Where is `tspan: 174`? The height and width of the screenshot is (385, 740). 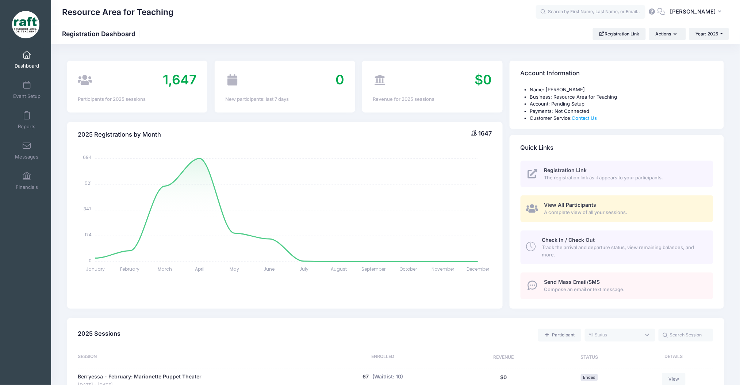 tspan: 174 is located at coordinates (88, 234).